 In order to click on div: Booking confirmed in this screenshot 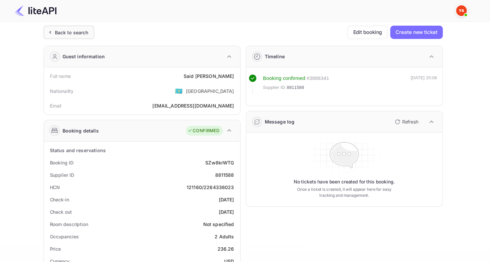, I will do `click(284, 78)`.